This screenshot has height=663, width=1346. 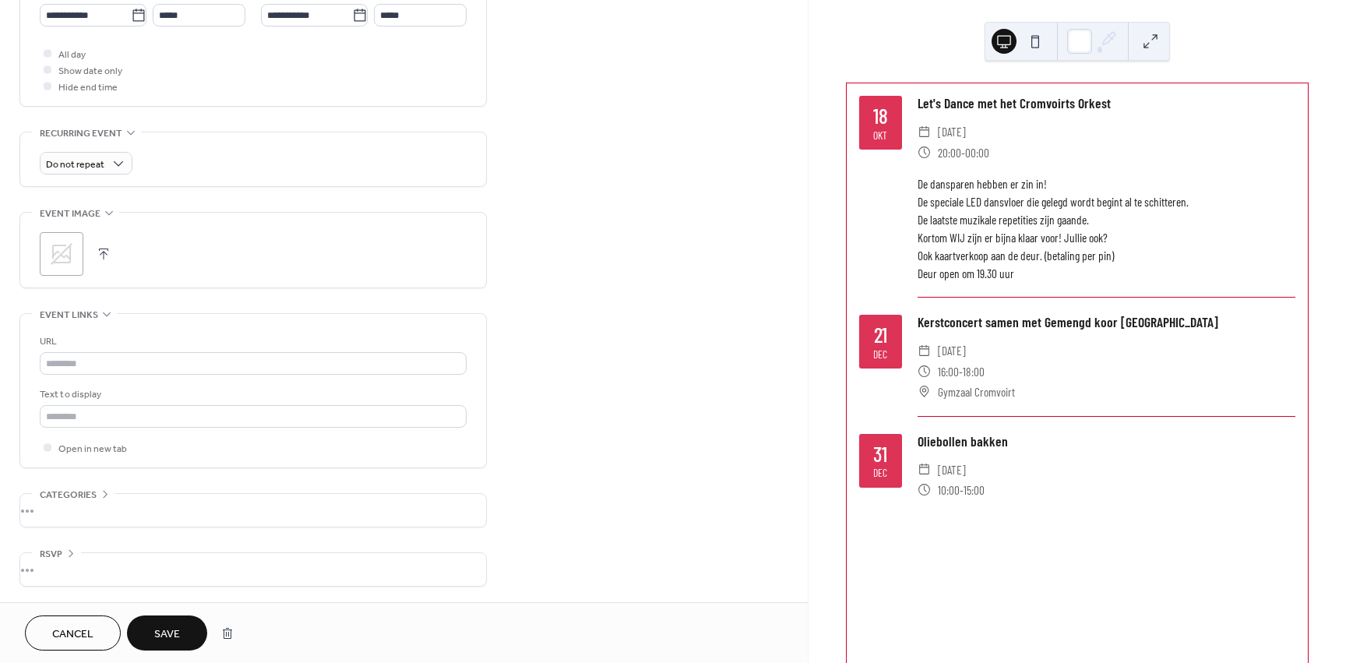 I want to click on button: Cancel, so click(x=72, y=632).